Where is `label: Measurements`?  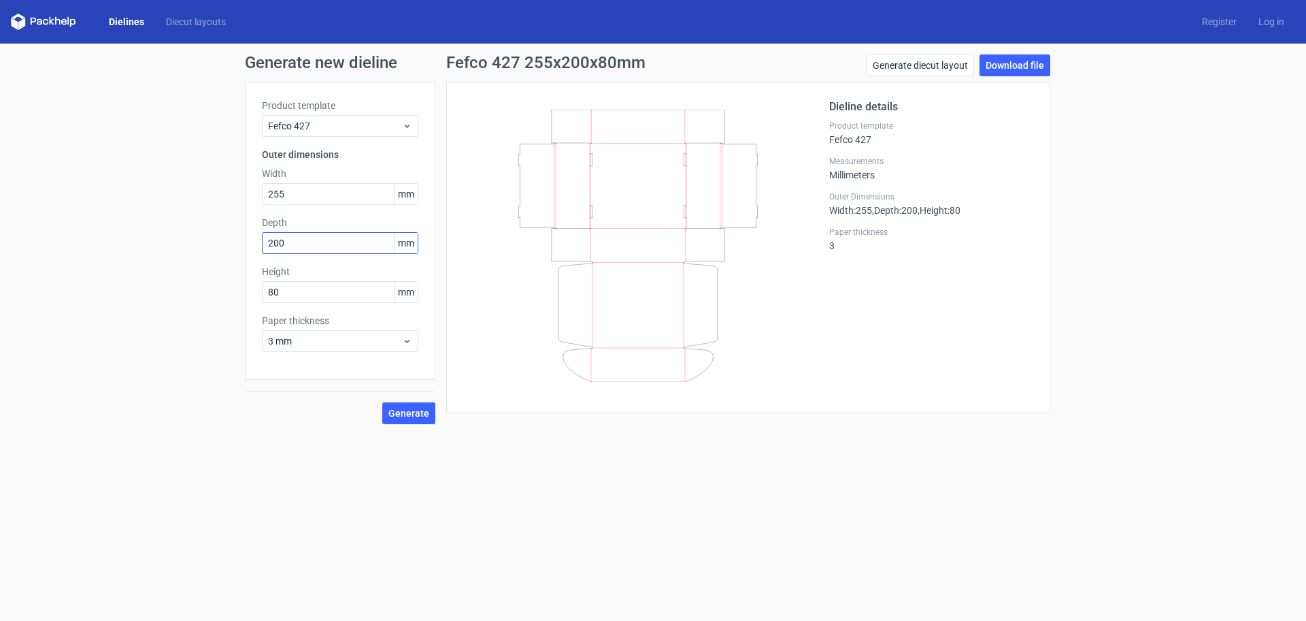
label: Measurements is located at coordinates (931, 161).